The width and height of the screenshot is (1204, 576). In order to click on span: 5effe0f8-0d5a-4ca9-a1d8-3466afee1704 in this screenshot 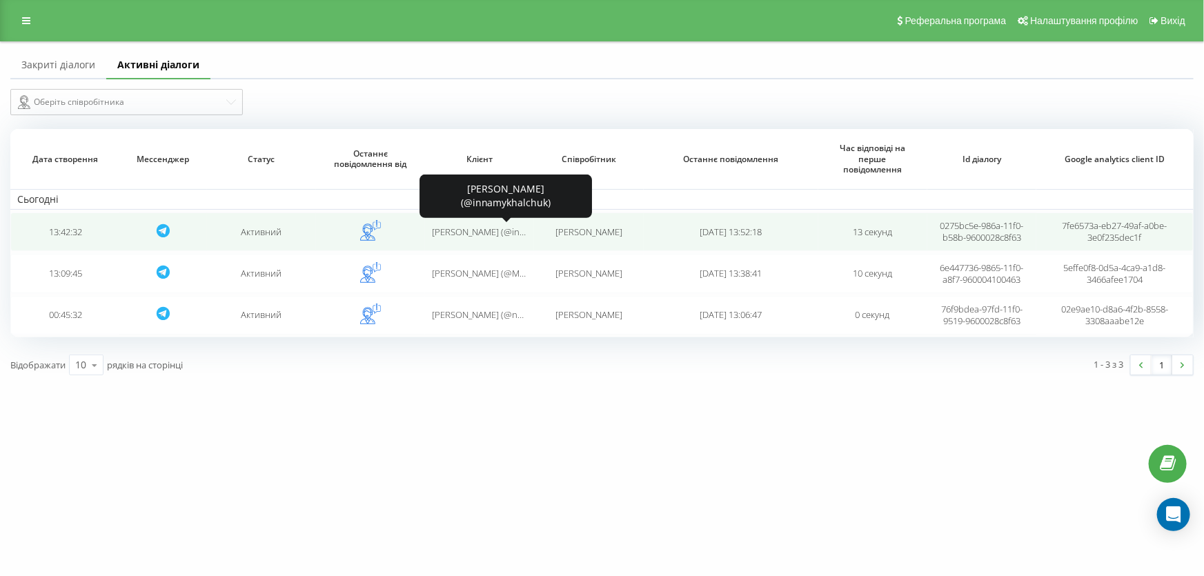, I will do `click(1115, 273)`.